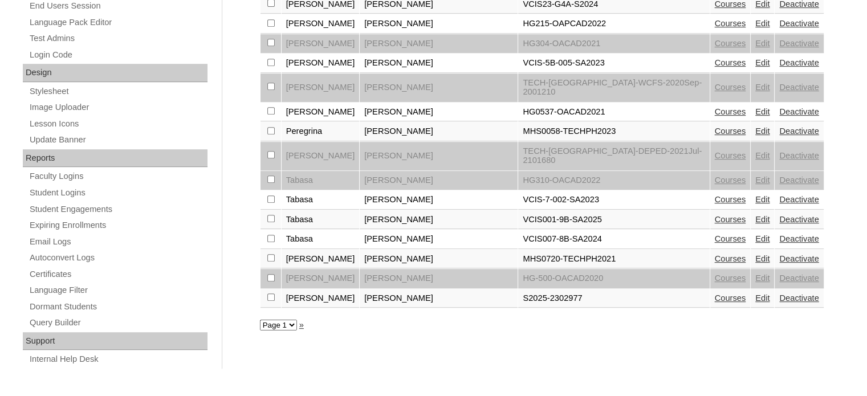 The width and height of the screenshot is (867, 396). I want to click on td: HG215-OAPCAD2022, so click(613, 24).